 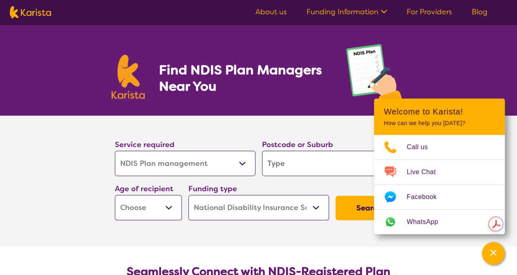 I want to click on a: Blog, so click(x=479, y=12).